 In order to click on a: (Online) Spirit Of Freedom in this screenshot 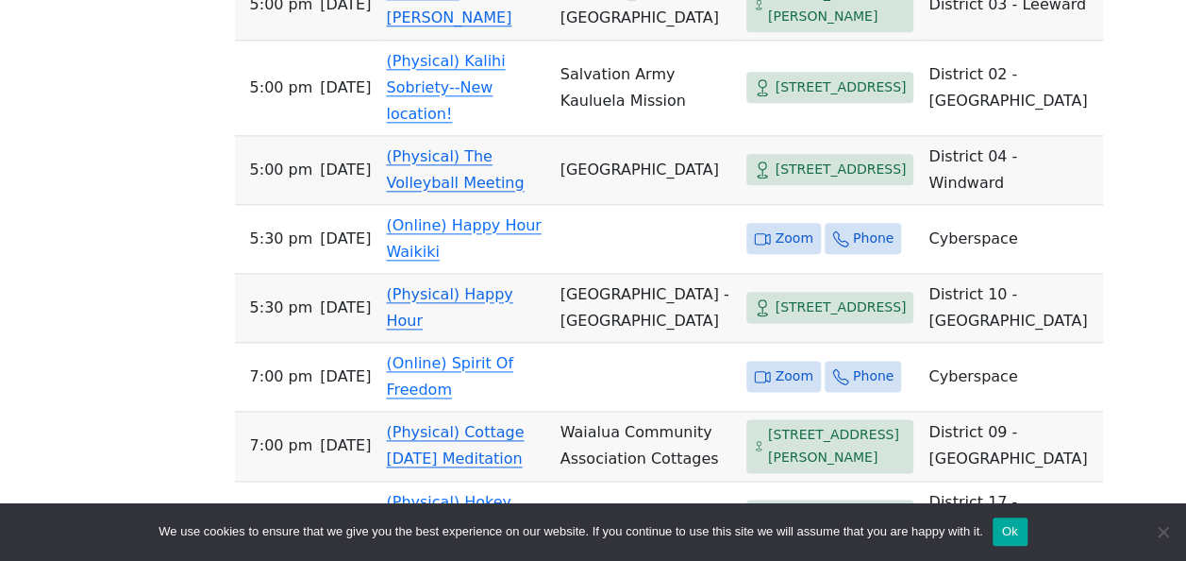, I will do `click(449, 376)`.